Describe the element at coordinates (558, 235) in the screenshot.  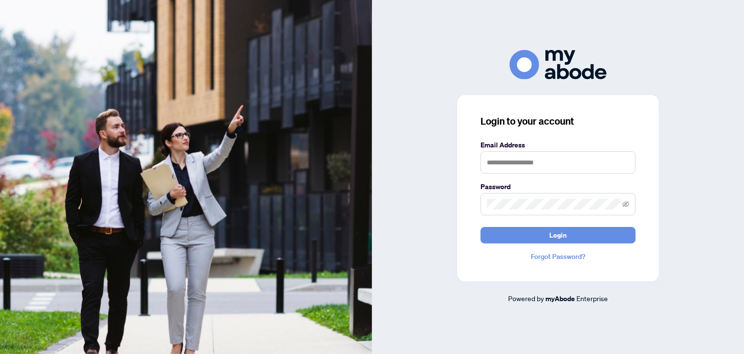
I see `span: Login` at that location.